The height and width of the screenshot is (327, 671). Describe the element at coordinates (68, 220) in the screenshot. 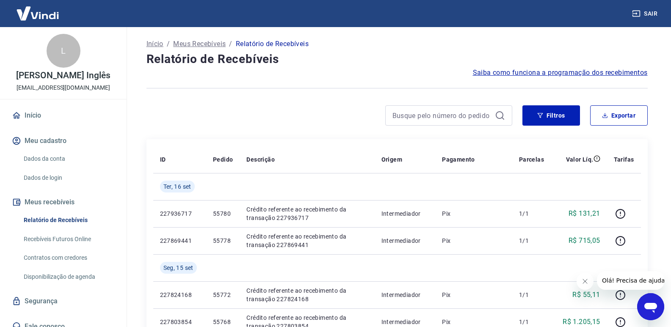

I see `a: Relatório de Recebíveis` at that location.